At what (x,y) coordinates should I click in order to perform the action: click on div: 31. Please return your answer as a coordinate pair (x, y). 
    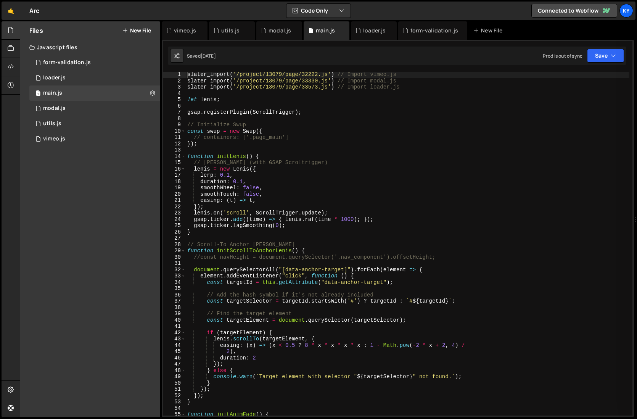
    Looking at the image, I should click on (174, 263).